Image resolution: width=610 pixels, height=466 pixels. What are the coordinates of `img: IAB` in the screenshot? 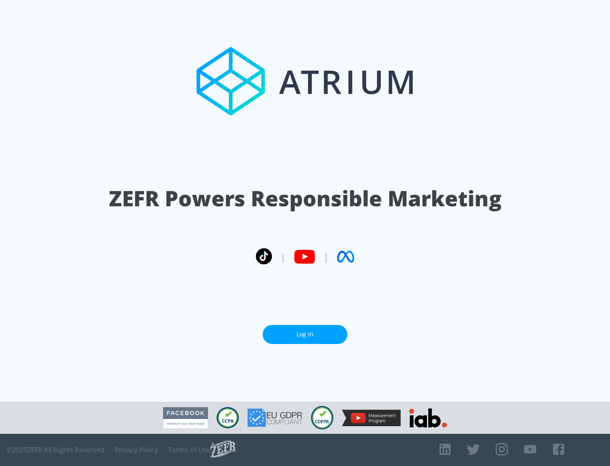 It's located at (428, 418).